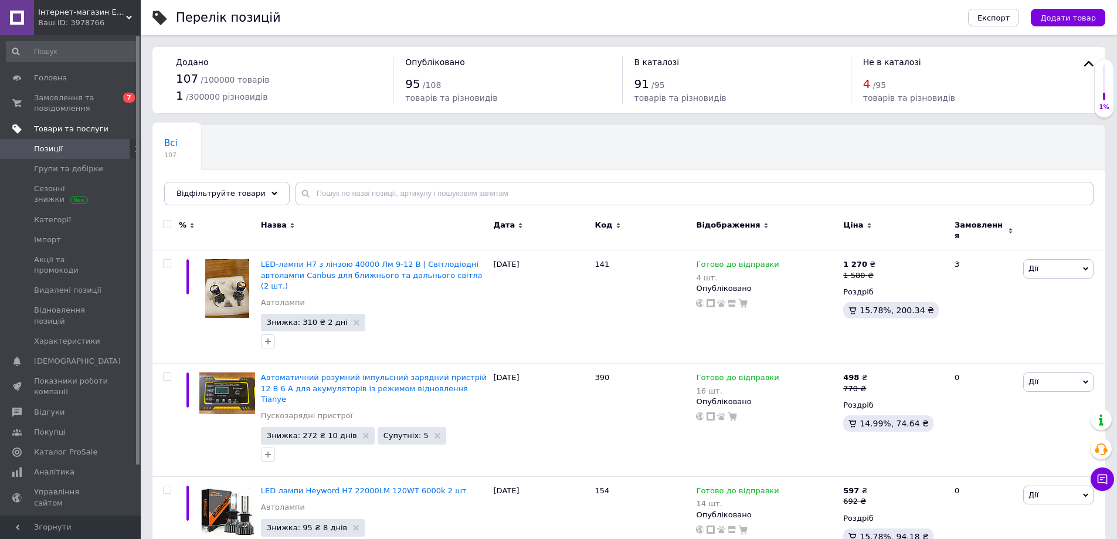  I want to click on span: 141, so click(602, 264).